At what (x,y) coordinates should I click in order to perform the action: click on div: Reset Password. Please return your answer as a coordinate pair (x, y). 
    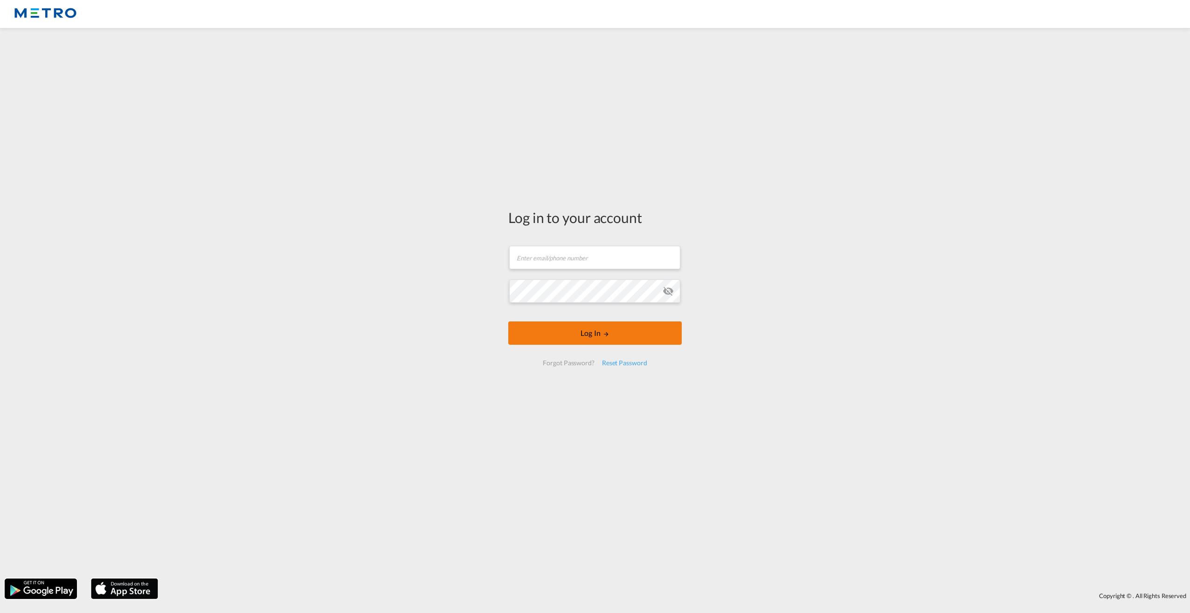
    Looking at the image, I should click on (624, 363).